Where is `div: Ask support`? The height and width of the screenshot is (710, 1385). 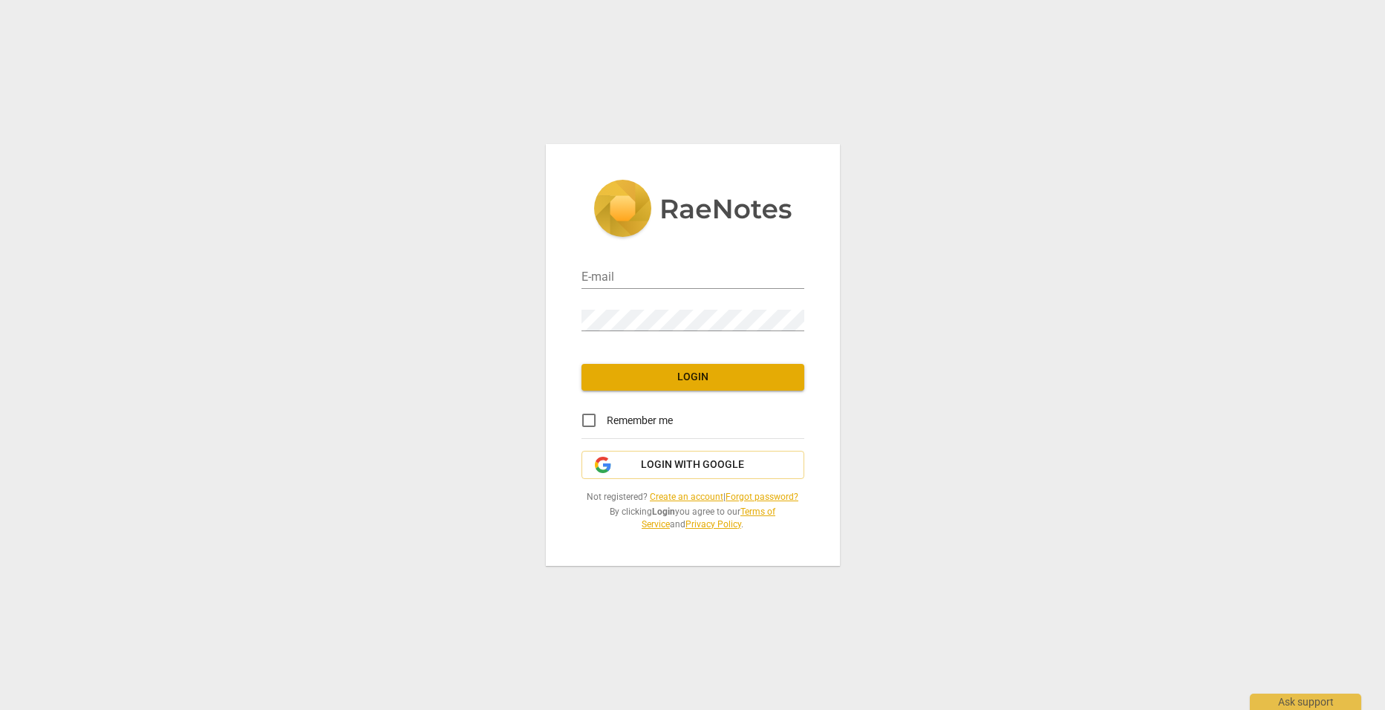 div: Ask support is located at coordinates (1306, 702).